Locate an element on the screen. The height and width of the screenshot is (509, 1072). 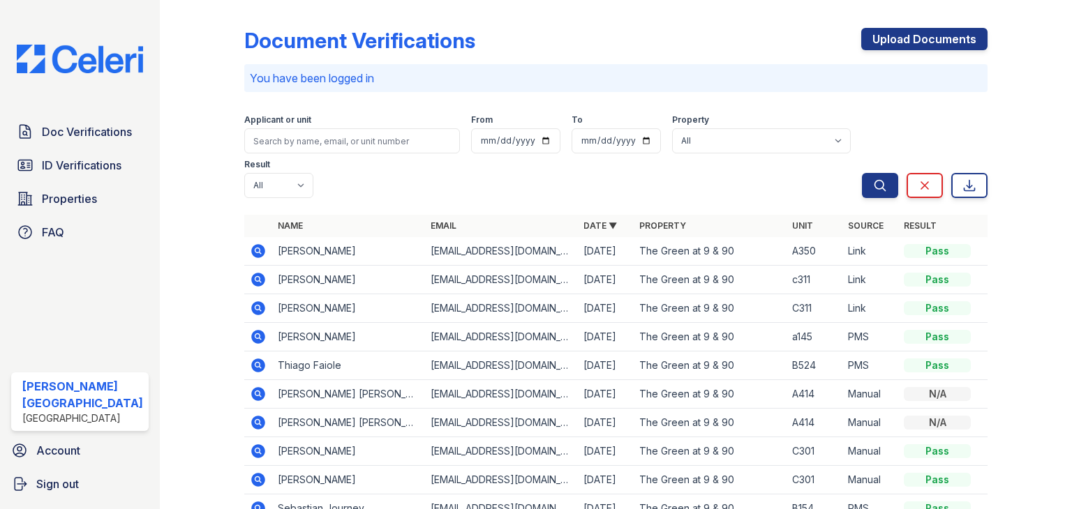
span: Sign out is located at coordinates (57, 484).